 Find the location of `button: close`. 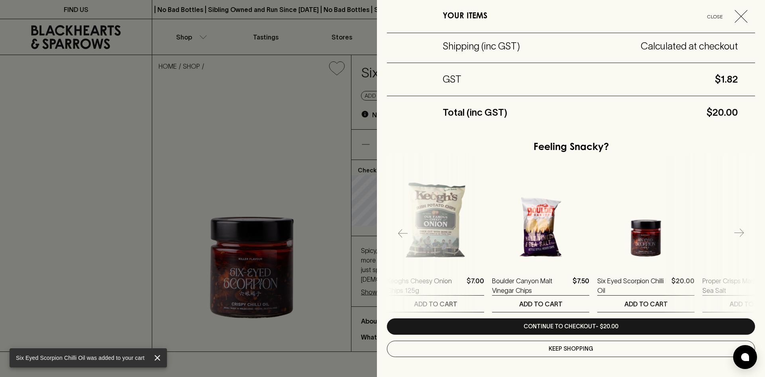

button: close is located at coordinates (157, 357).